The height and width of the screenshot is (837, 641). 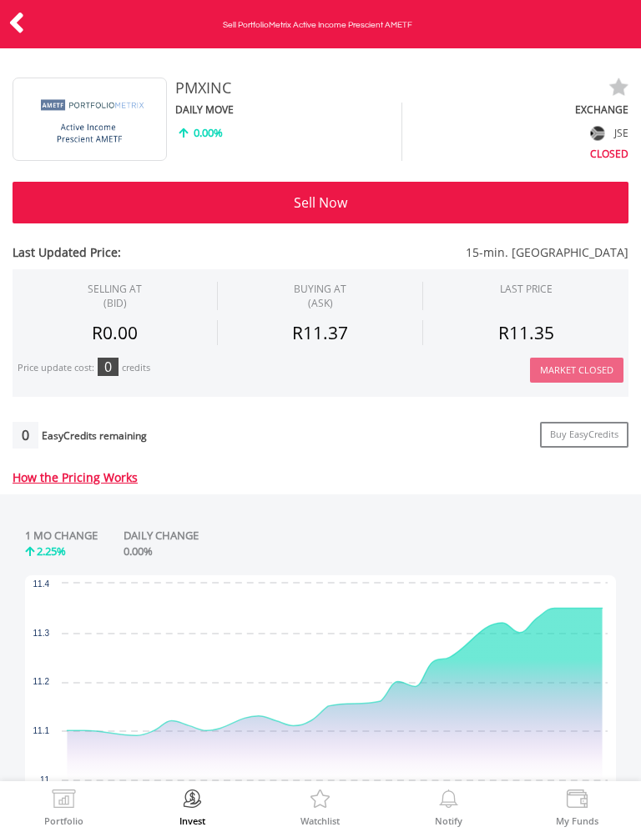 I want to click on div: DAILY CHANGE, so click(x=185, y=535).